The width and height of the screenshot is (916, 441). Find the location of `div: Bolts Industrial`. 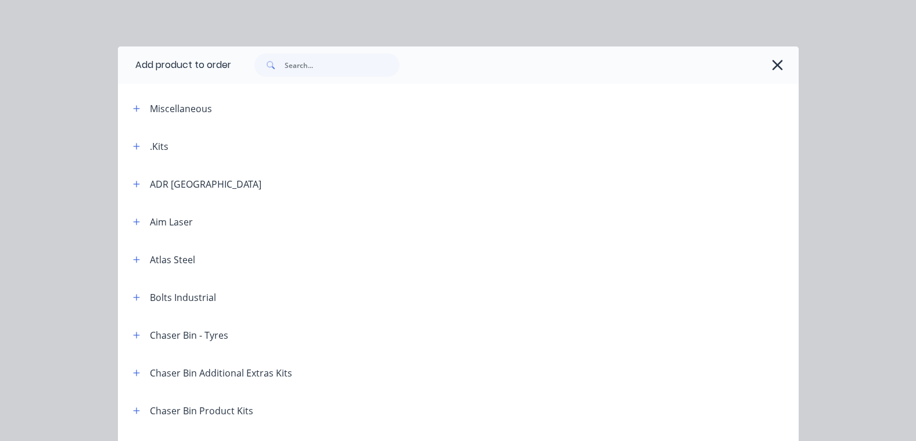

div: Bolts Industrial is located at coordinates (183, 297).